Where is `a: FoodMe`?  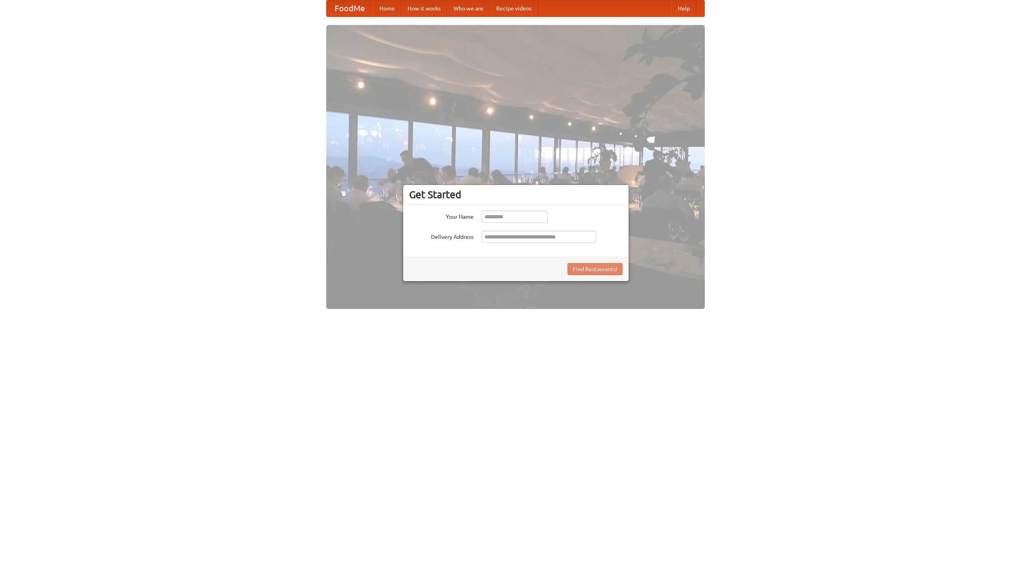 a: FoodMe is located at coordinates (350, 8).